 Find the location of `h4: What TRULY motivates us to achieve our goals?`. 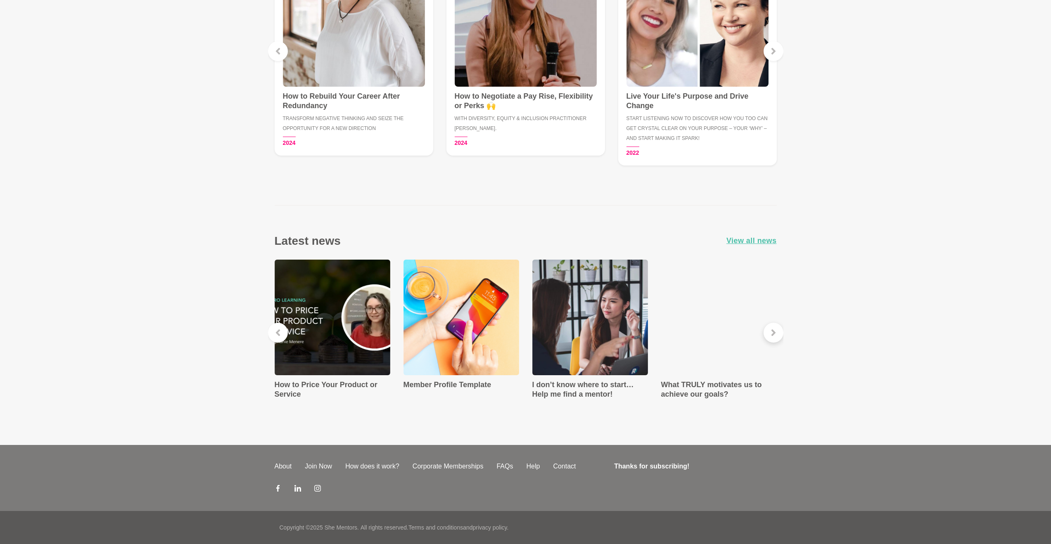

h4: What TRULY motivates us to achieve our goals? is located at coordinates (719, 389).